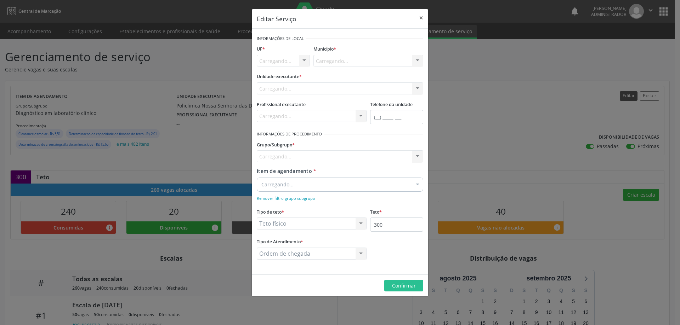  Describe the element at coordinates (277, 19) in the screenshot. I see `h5: Editar Serviço` at that location.